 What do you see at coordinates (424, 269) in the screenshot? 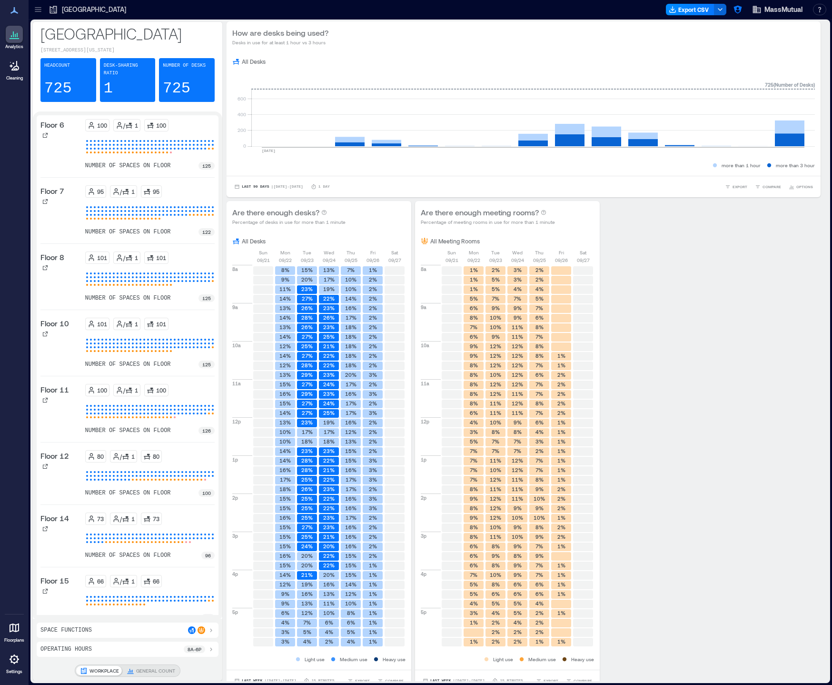
I see `p: 8a` at bounding box center [424, 269].